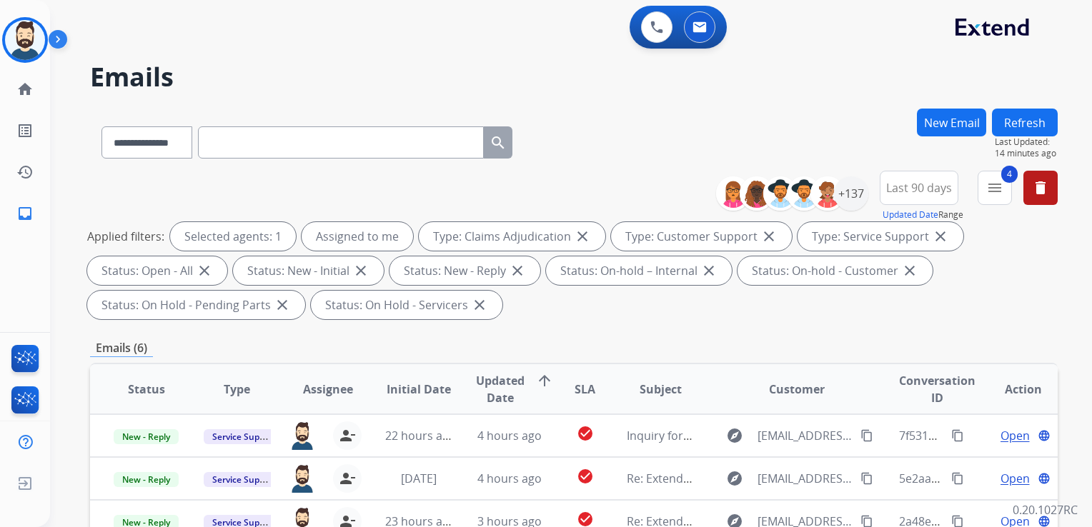 The image size is (1092, 527). Describe the element at coordinates (236, 389) in the screenshot. I see `span: Type` at that location.